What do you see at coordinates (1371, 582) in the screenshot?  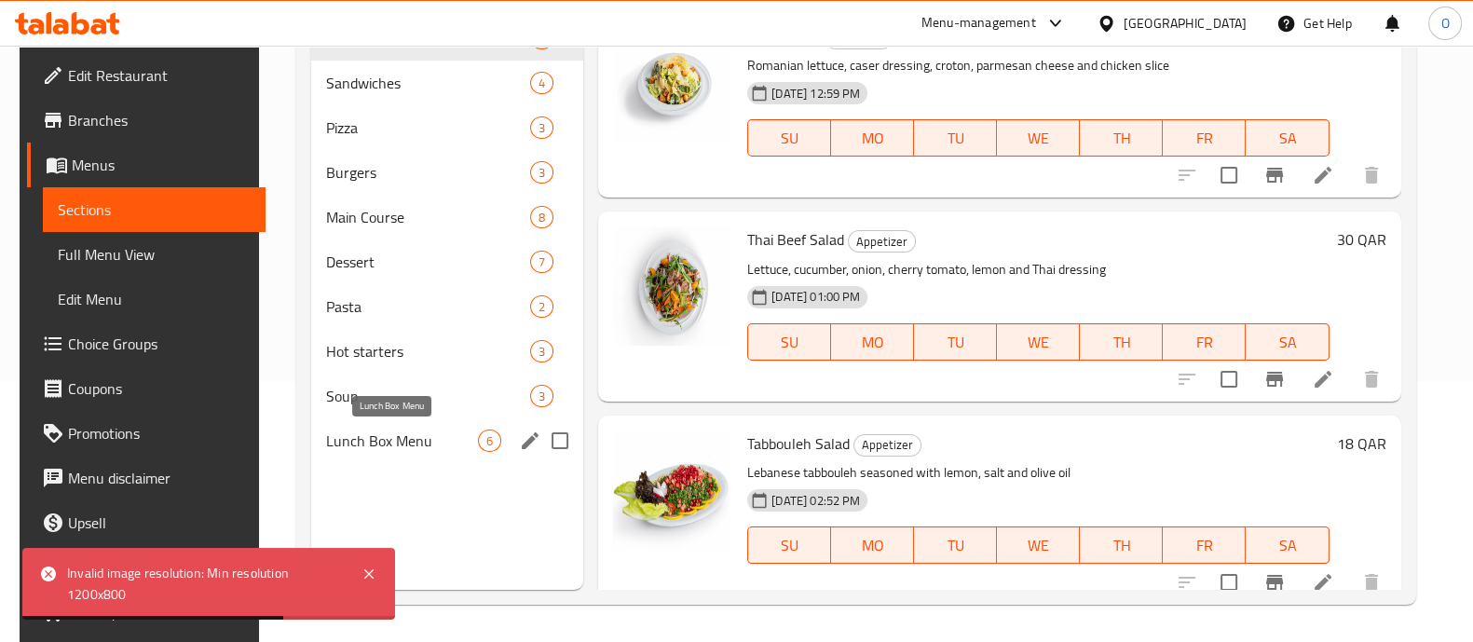 I see `button: delete` at bounding box center [1371, 582].